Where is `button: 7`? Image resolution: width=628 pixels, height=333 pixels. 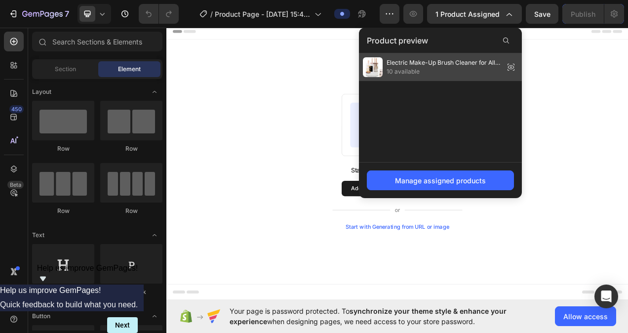
button: 7 is located at coordinates (38, 14).